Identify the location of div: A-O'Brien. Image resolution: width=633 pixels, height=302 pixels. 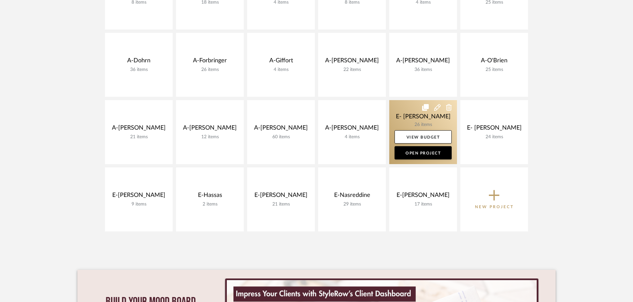
(494, 62).